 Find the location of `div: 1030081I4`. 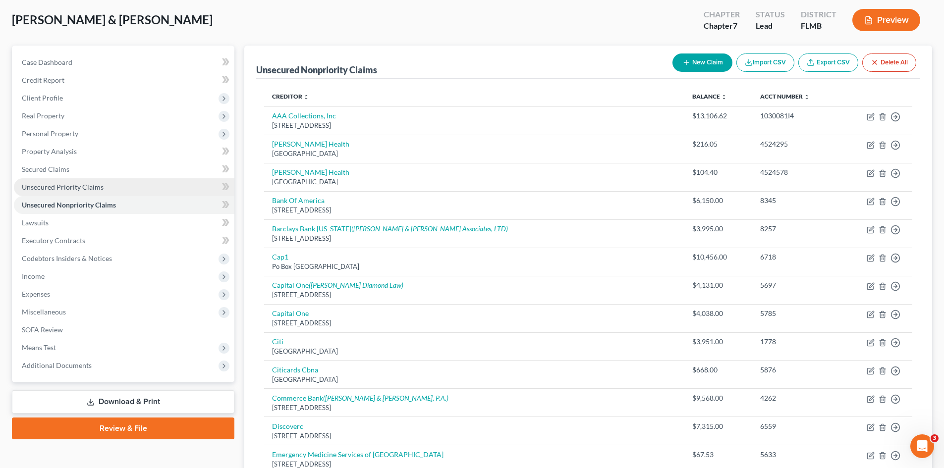

div: 1030081I4 is located at coordinates (796, 116).